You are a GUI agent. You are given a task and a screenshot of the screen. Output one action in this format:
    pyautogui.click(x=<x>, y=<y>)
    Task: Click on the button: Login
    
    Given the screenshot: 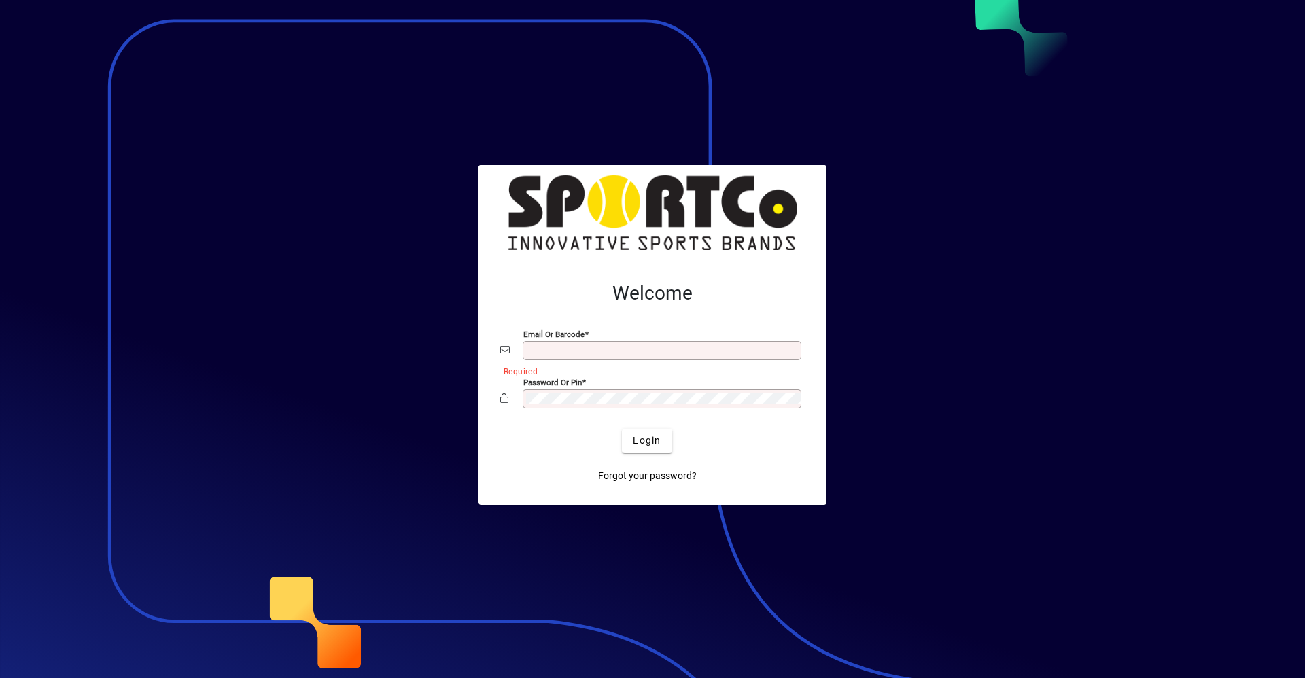 What is the action you would take?
    pyautogui.click(x=646, y=441)
    